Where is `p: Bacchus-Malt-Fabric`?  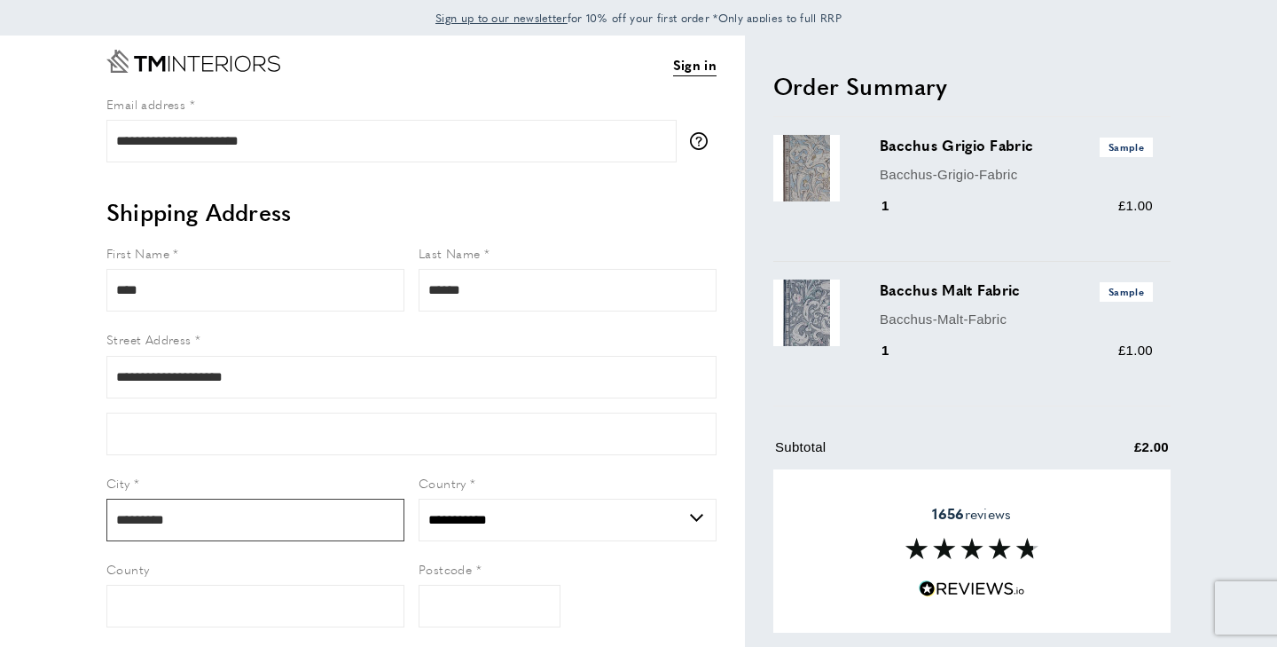 p: Bacchus-Malt-Fabric is located at coordinates (1017, 319).